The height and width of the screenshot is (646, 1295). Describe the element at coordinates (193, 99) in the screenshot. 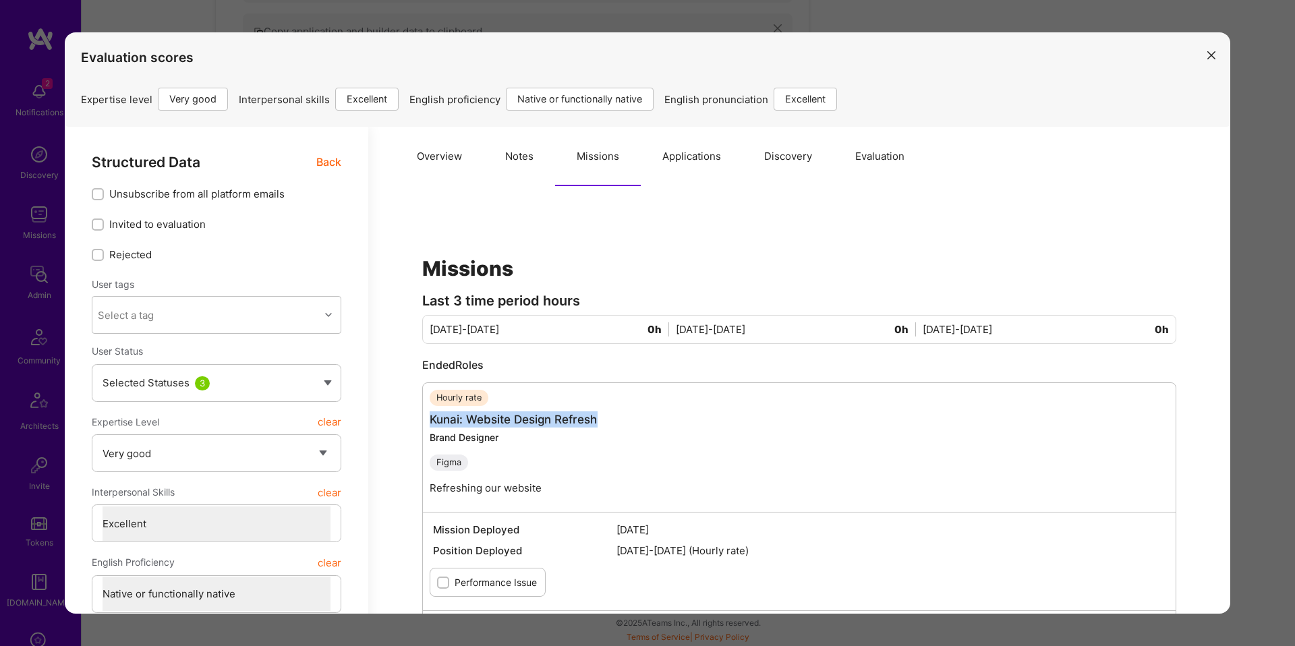

I see `div: Very good` at that location.